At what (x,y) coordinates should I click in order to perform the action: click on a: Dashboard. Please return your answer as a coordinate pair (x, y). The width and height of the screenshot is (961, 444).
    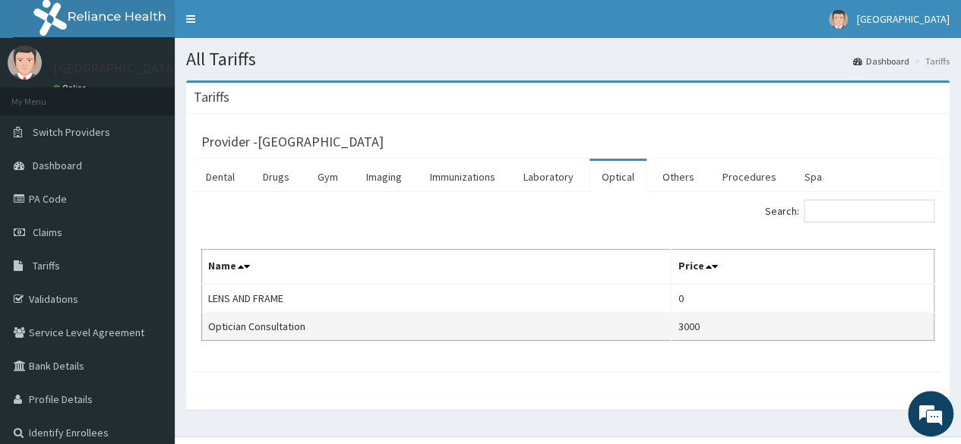
    Looking at the image, I should click on (881, 61).